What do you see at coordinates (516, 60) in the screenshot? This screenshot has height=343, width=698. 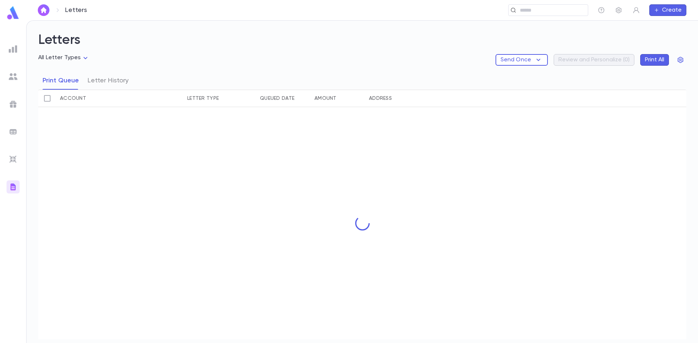 I see `p: Send Once` at bounding box center [516, 60].